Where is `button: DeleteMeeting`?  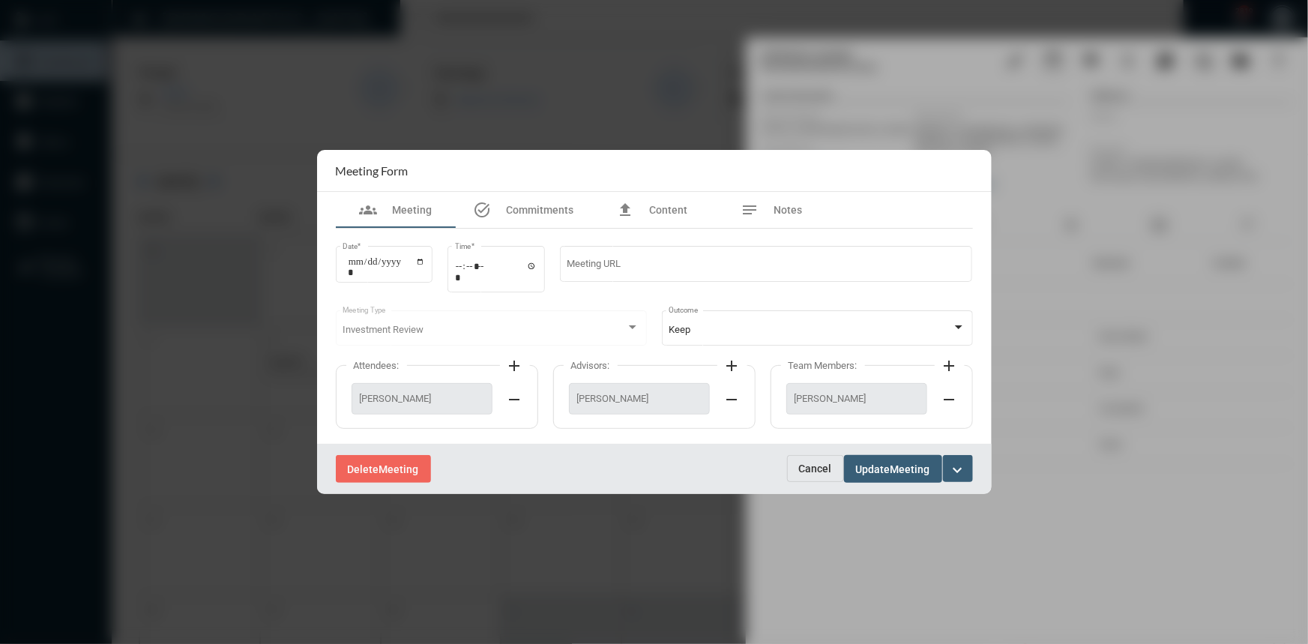 button: DeleteMeeting is located at coordinates (383, 469).